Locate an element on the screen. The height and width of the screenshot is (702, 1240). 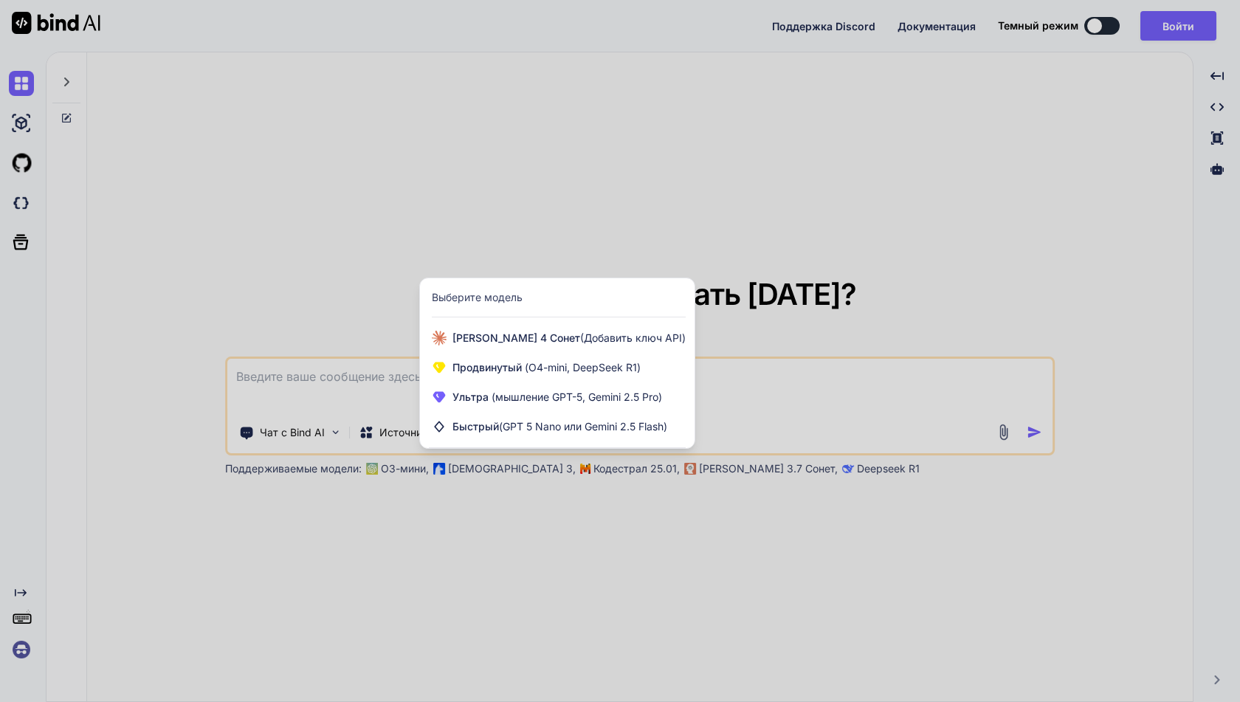
font: (мышление GPT-5, Gemini 2.5 Pro) is located at coordinates (576, 396).